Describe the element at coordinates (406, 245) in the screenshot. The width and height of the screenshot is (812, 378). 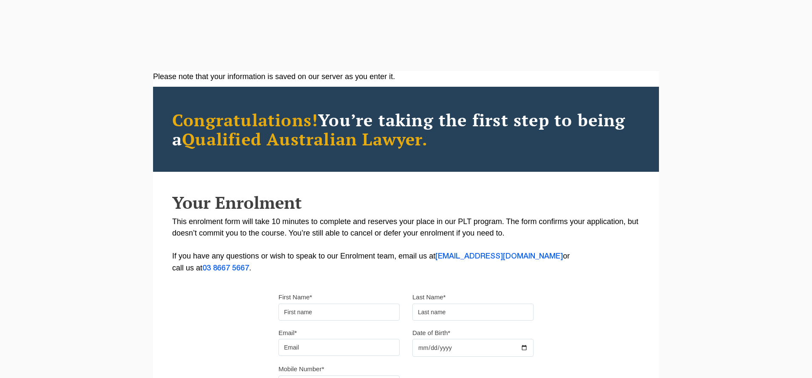
I see `p: This enrolment form will take 10 minutes to complete and reserves your place in our PLT program. ...` at that location.